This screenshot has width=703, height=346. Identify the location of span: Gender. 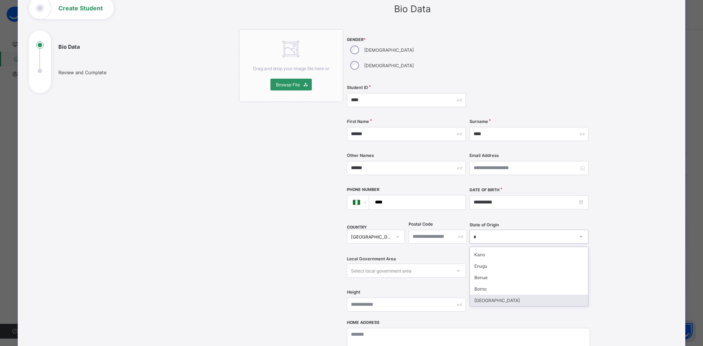
(407, 40).